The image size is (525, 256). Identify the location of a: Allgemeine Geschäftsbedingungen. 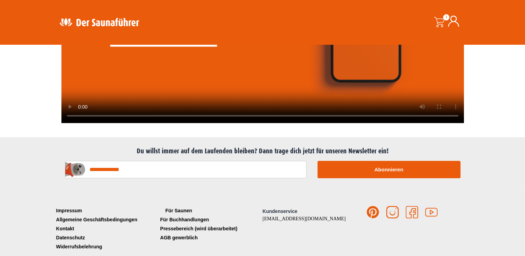
(106, 220).